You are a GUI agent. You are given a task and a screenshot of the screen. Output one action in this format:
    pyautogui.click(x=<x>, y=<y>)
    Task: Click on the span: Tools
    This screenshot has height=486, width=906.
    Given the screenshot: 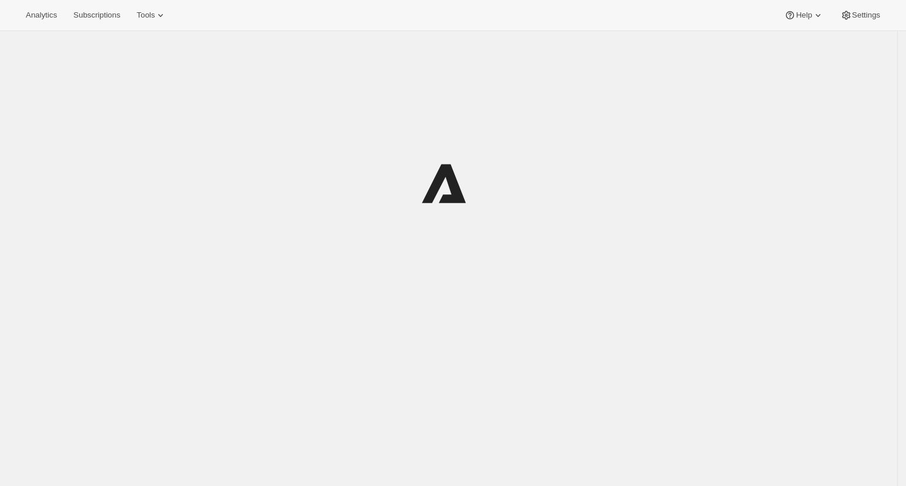 What is the action you would take?
    pyautogui.click(x=145, y=15)
    